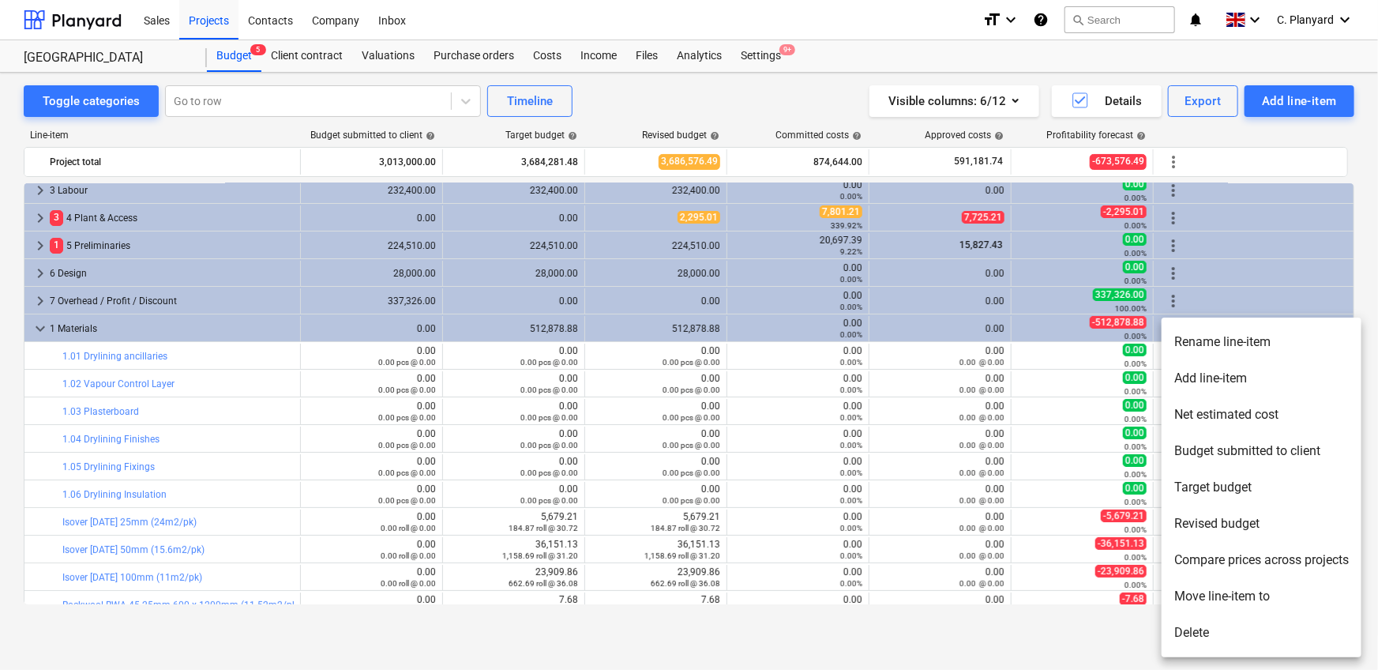 Image resolution: width=1378 pixels, height=670 pixels. What do you see at coordinates (1262, 596) in the screenshot?
I see `li: Move line-item to` at bounding box center [1262, 596].